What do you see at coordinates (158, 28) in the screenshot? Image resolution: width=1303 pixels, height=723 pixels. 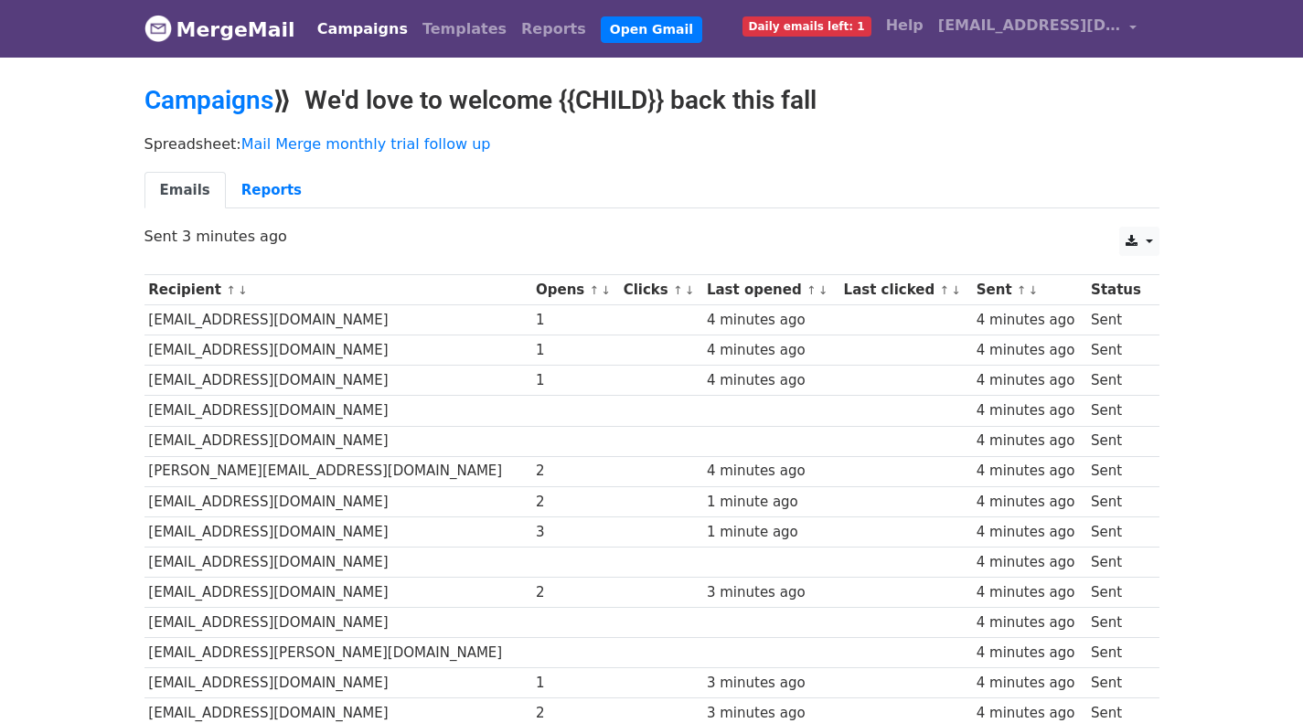 I see `img: MergeMail logo` at bounding box center [158, 28].